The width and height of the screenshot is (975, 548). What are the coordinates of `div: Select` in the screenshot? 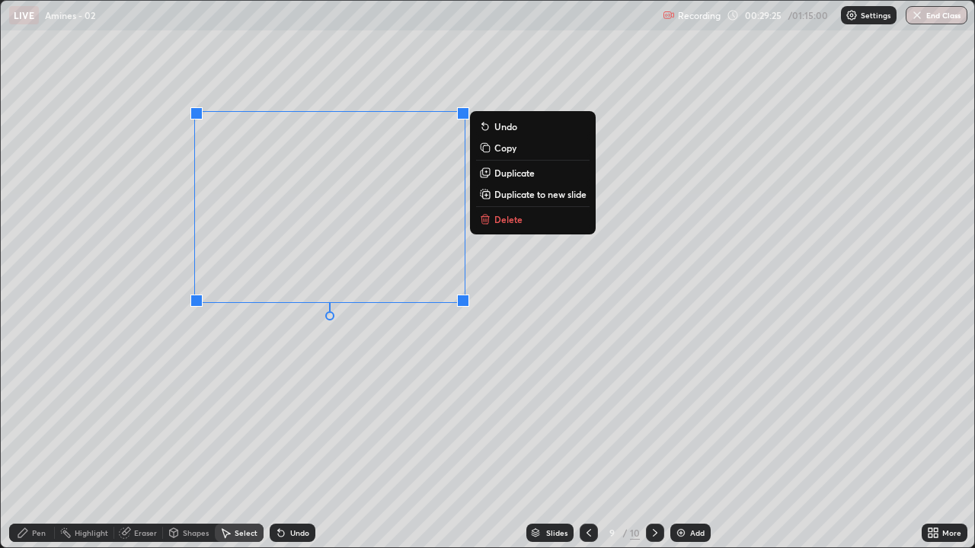 It's located at (246, 533).